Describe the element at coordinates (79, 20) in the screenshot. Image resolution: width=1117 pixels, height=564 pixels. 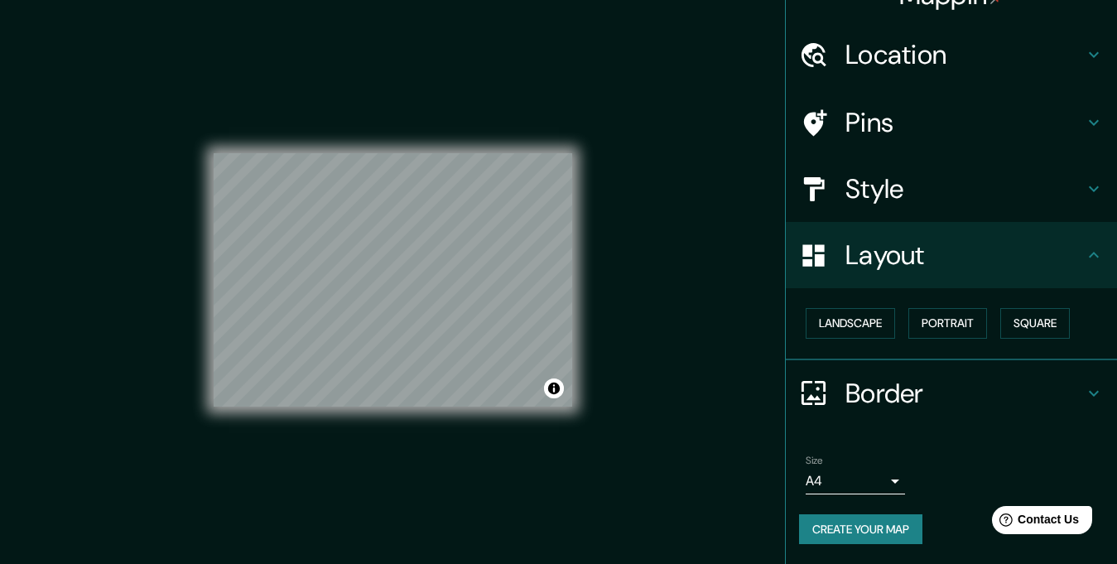
I see `span: Contact Us` at that location.